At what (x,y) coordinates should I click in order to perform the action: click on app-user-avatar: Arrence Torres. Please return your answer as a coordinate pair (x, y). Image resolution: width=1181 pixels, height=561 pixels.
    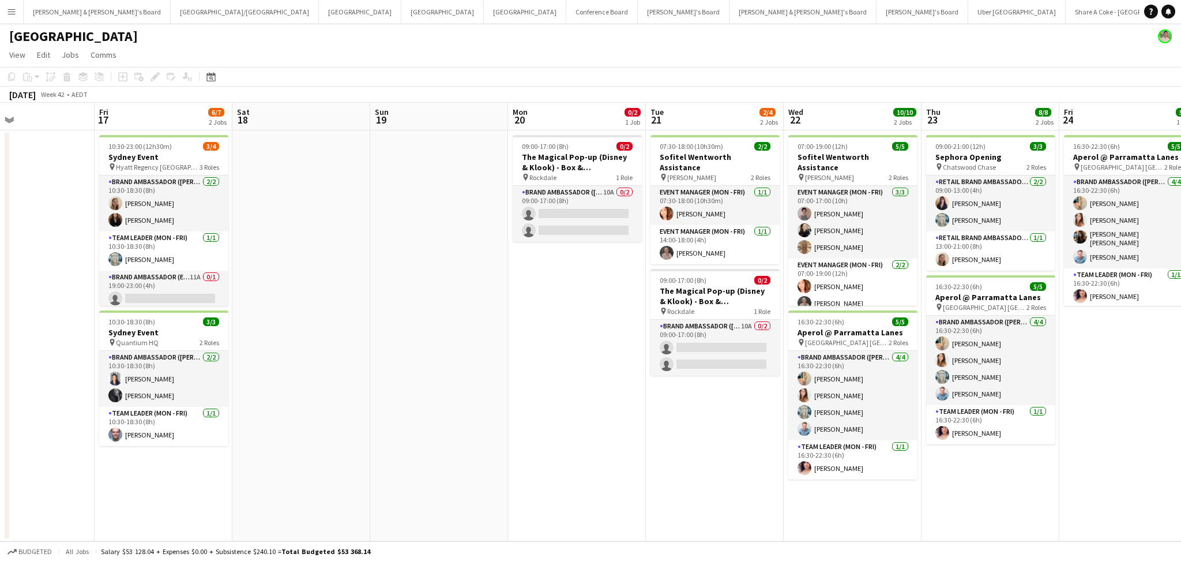
    Looking at the image, I should click on (1165, 36).